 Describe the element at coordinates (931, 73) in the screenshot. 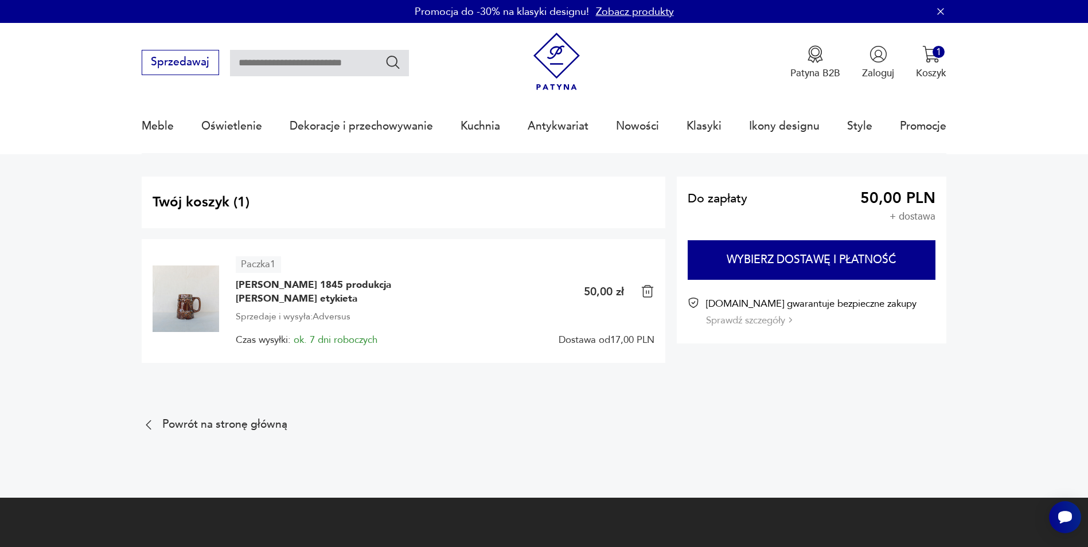

I see `p: Koszyk` at that location.